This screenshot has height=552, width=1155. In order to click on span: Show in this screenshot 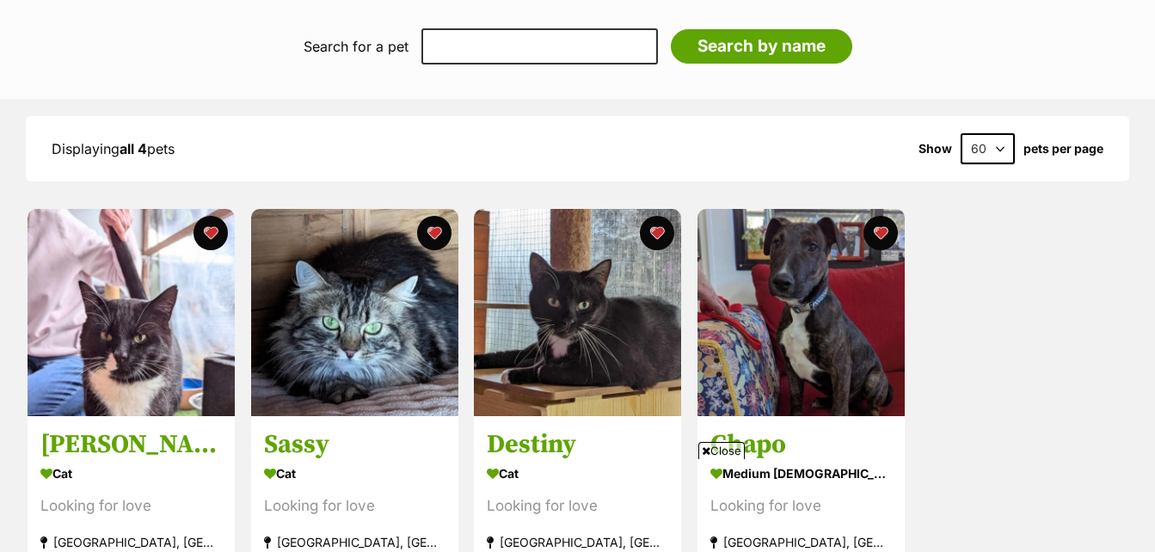, I will do `click(935, 149)`.